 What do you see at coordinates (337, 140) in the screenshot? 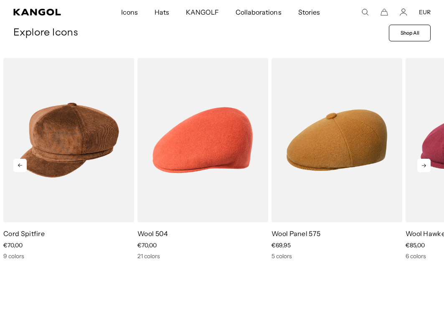
I see `img: color-rustic-caramel` at bounding box center [337, 140].